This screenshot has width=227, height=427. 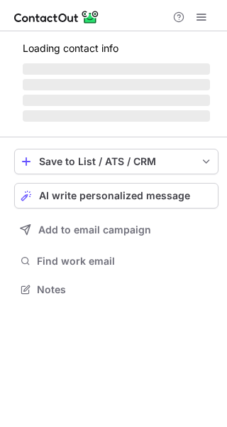 What do you see at coordinates (117, 161) in the screenshot?
I see `button: save-profile-one-click` at bounding box center [117, 161].